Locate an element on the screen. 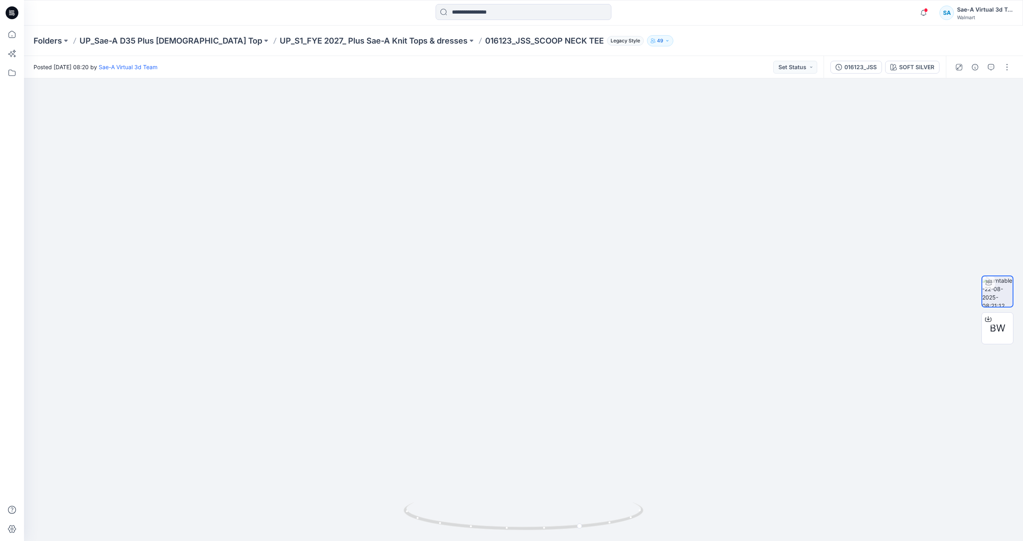 The width and height of the screenshot is (1023, 541). span: Legacy Style is located at coordinates (626, 41).